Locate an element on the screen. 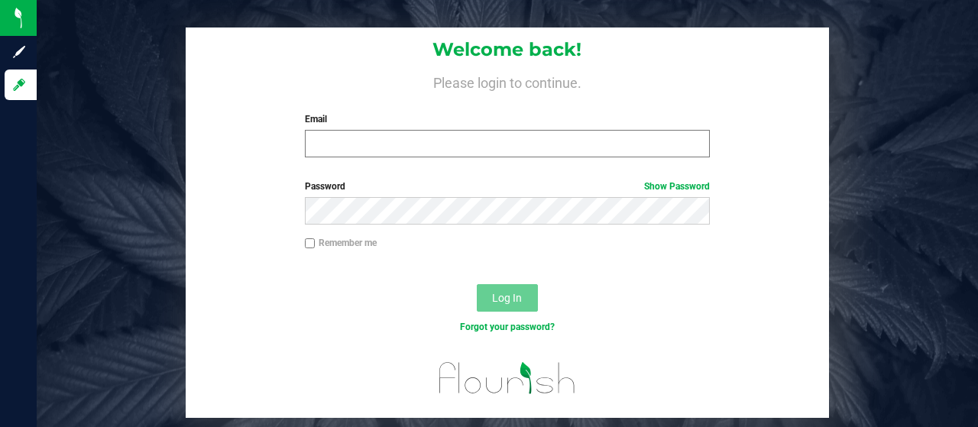 The width and height of the screenshot is (978, 427). label: Remember me is located at coordinates (341, 243).